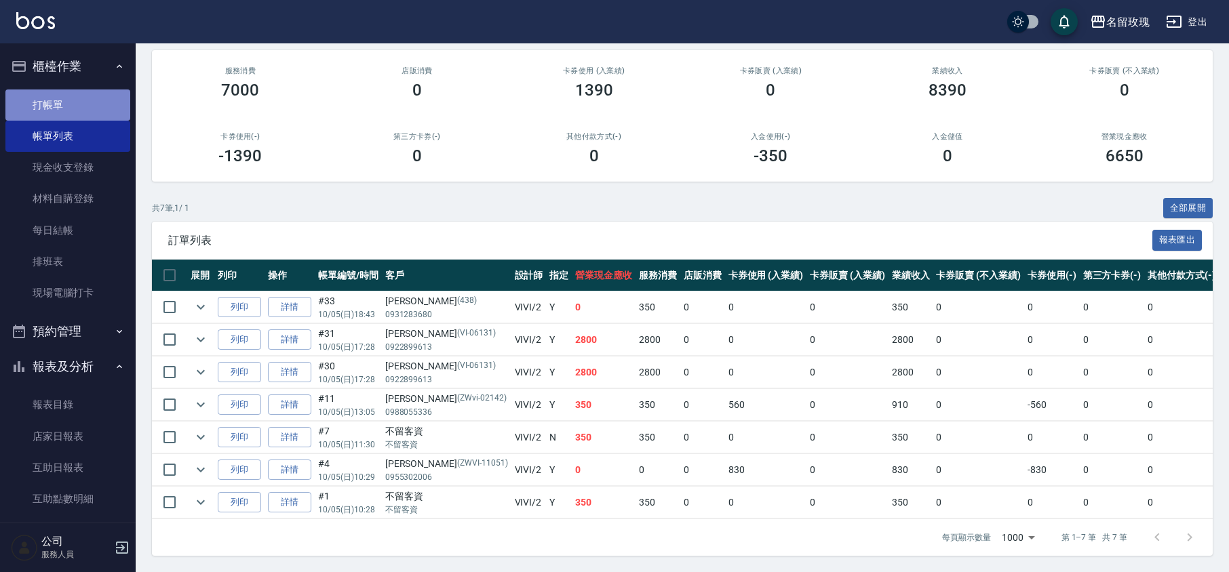 This screenshot has width=1229, height=572. What do you see at coordinates (770, 156) in the screenshot?
I see `h3: -350` at bounding box center [770, 156].